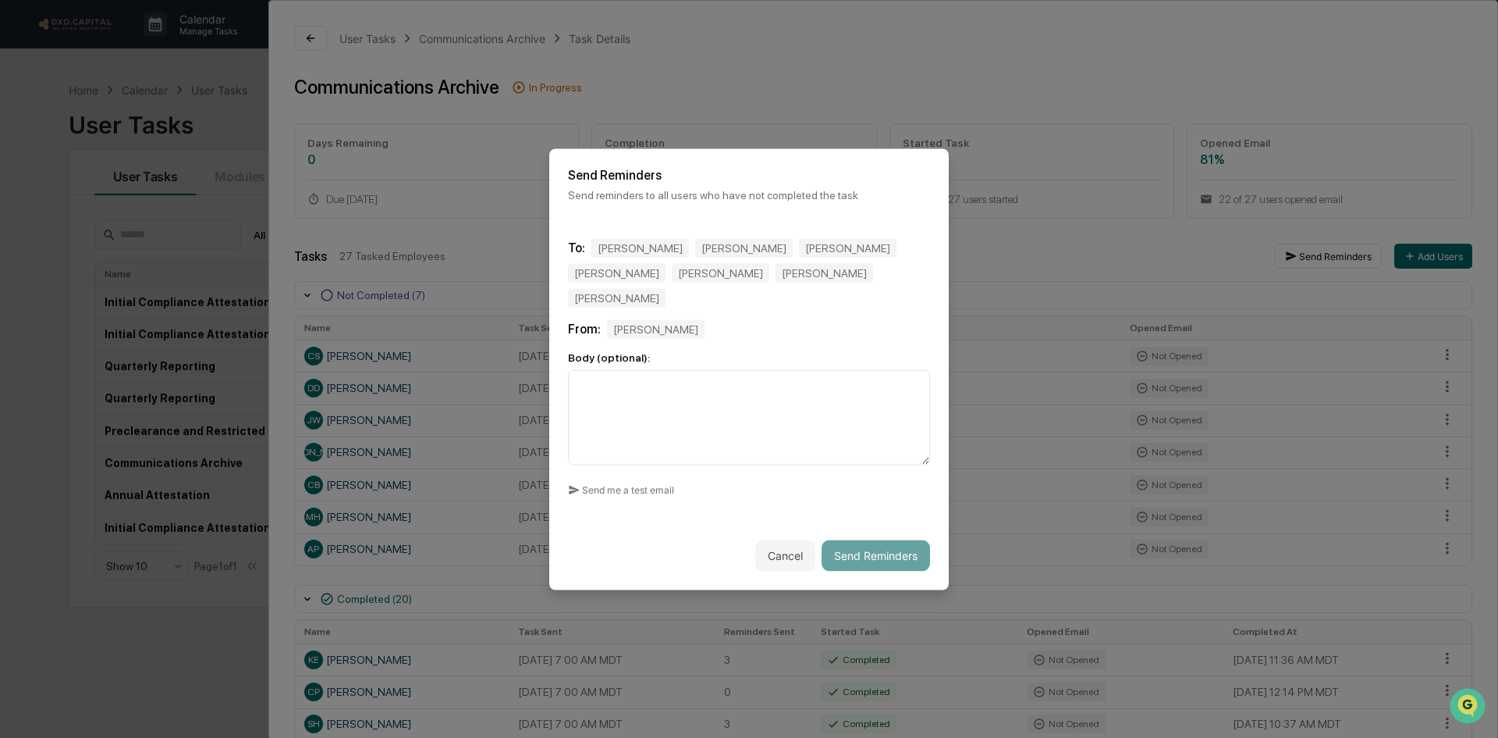 This screenshot has height=738, width=1498. Describe the element at coordinates (150, 45) in the screenshot. I see `p: How can we help?` at that location.